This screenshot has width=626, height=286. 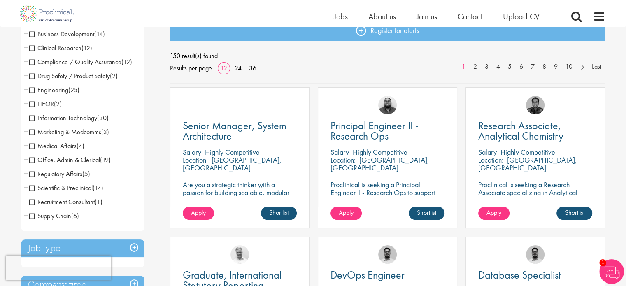 I want to click on a: Senior Manager, System Architecture, so click(x=240, y=131).